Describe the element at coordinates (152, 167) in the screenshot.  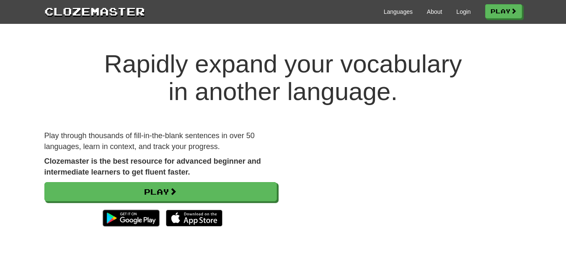
I see `strong: Clozemaster is the best resource for advanced beginner and intermediate learners to get fluent fa...` at that location.